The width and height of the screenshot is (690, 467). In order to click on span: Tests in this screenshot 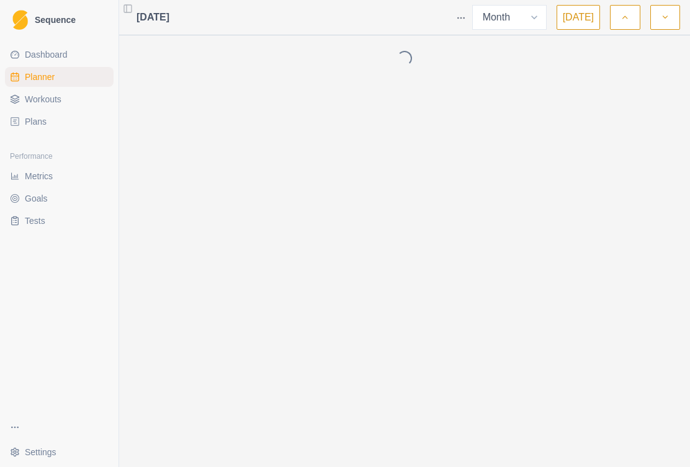, I will do `click(35, 221)`.